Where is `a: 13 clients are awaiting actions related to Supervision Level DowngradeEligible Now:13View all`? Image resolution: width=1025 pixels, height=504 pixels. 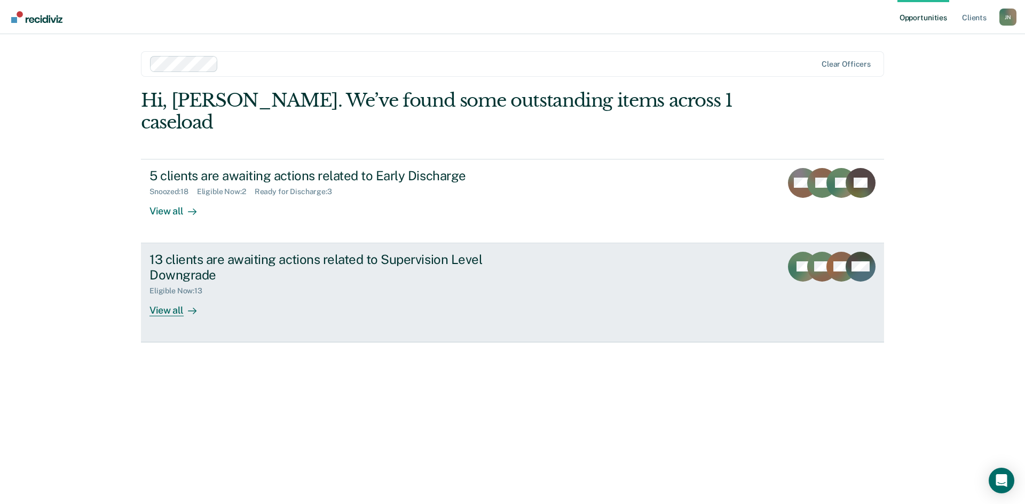 a: 13 clients are awaiting actions related to Supervision Level DowngradeEligible Now:13View all is located at coordinates (512, 293).